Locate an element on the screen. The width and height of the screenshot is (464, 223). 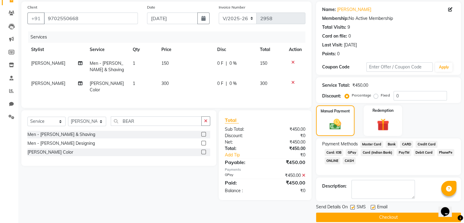
span: PhonePe is located at coordinates (446, 152).